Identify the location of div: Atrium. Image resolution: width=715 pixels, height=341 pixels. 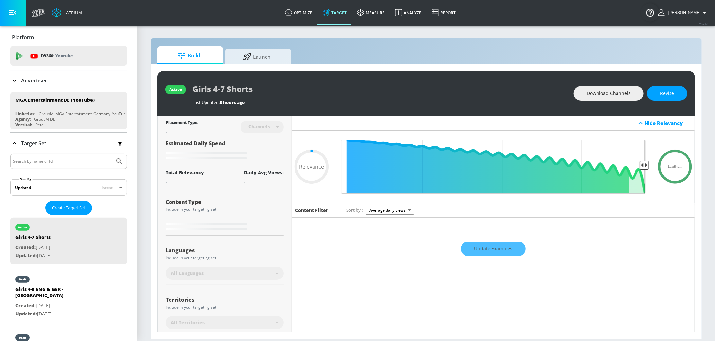
(73, 13).